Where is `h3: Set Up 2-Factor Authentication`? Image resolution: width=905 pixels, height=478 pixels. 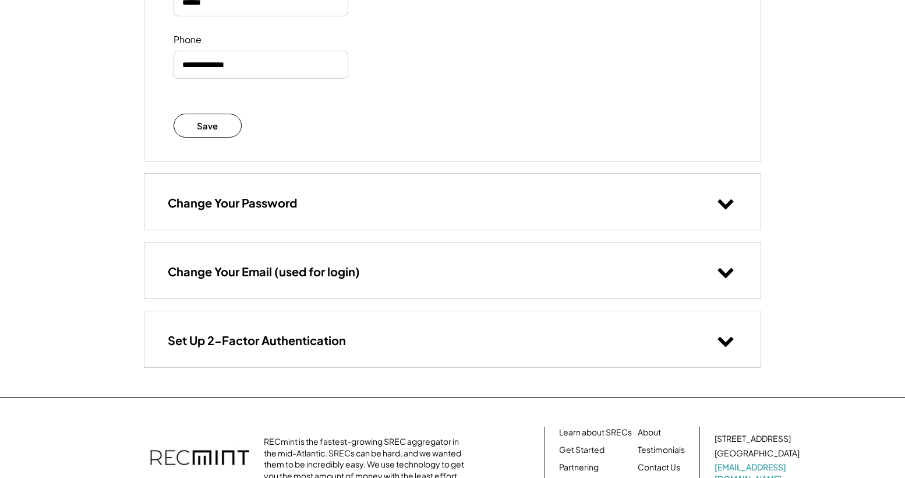
h3: Set Up 2-Factor Authentication is located at coordinates (257, 340).